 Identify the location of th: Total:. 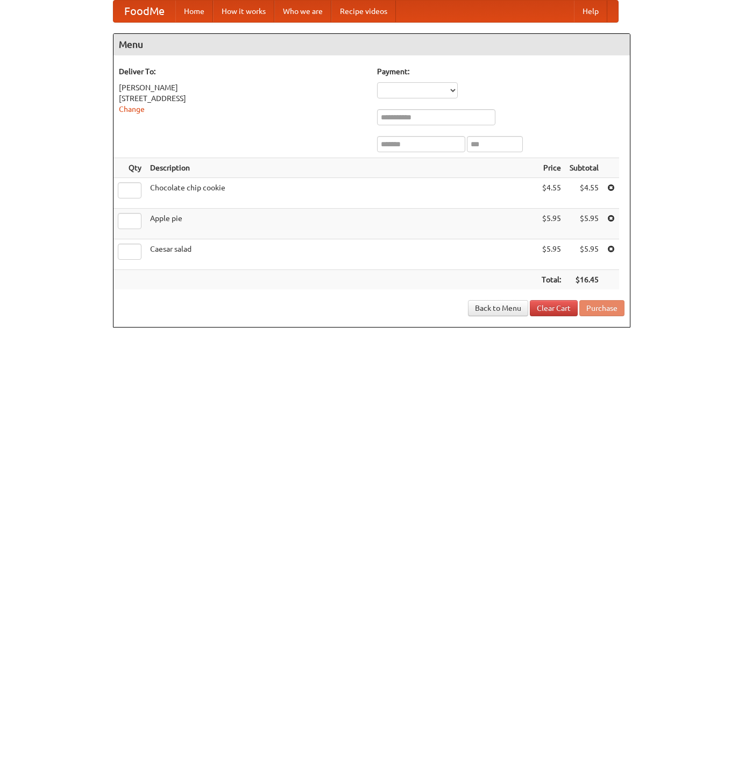
(551, 280).